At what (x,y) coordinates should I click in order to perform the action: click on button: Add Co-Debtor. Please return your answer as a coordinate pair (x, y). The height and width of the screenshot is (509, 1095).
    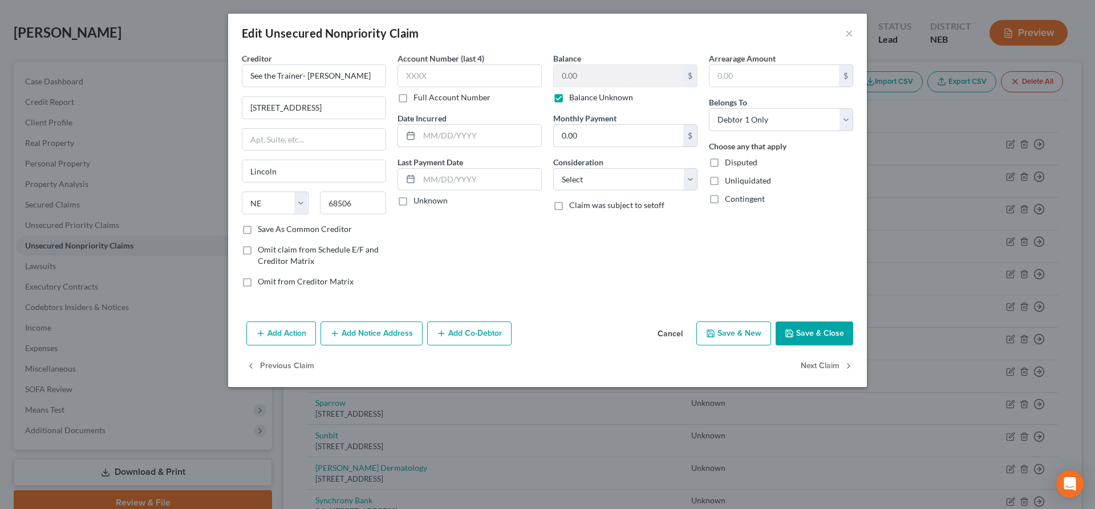
    Looking at the image, I should click on (470, 334).